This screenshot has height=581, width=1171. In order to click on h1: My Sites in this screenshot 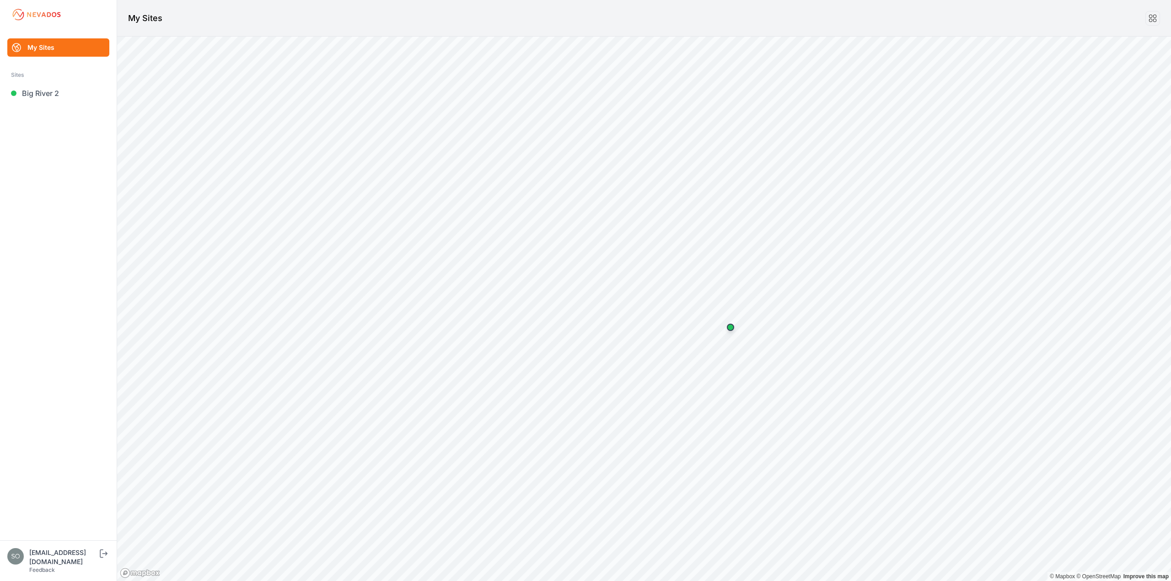, I will do `click(145, 18)`.